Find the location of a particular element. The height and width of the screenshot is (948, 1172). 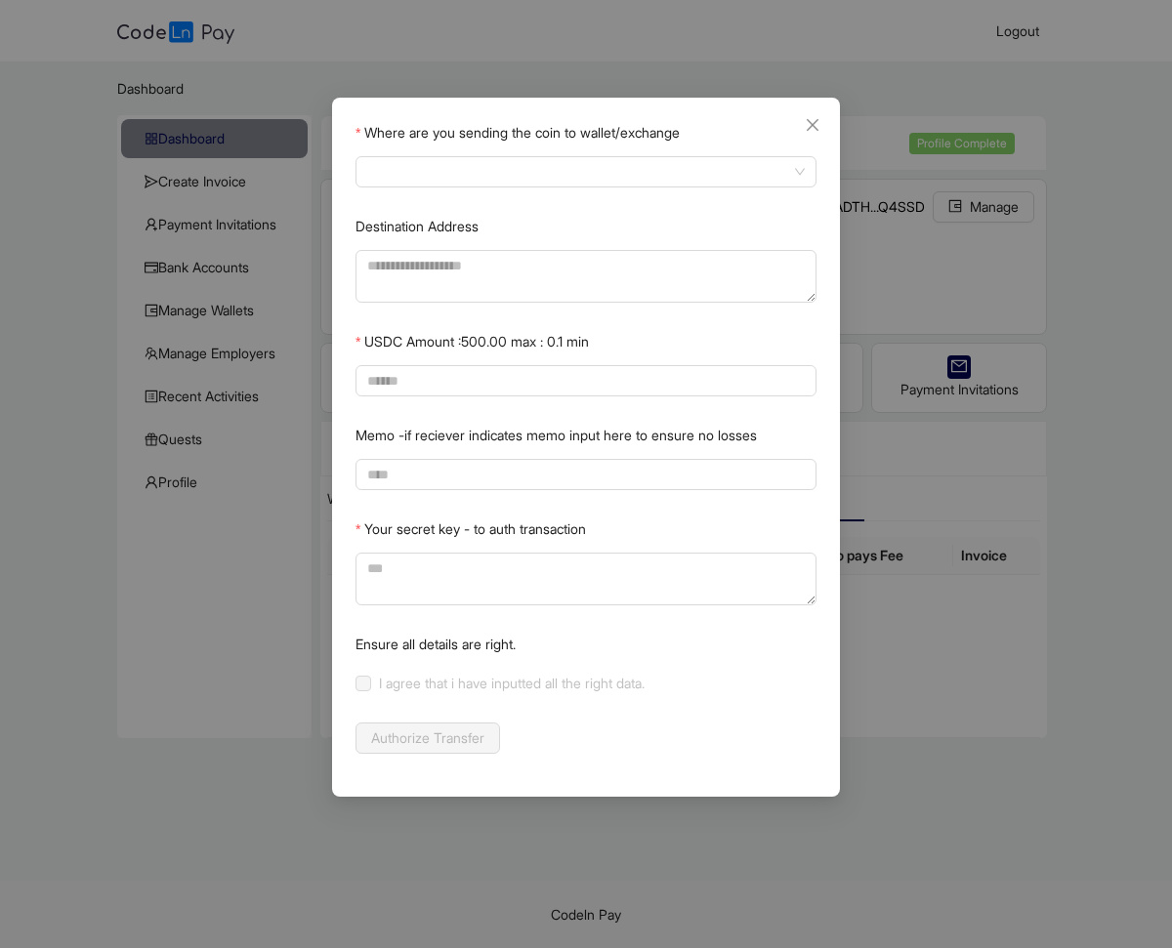

button: Authorize Transfer is located at coordinates (428, 738).